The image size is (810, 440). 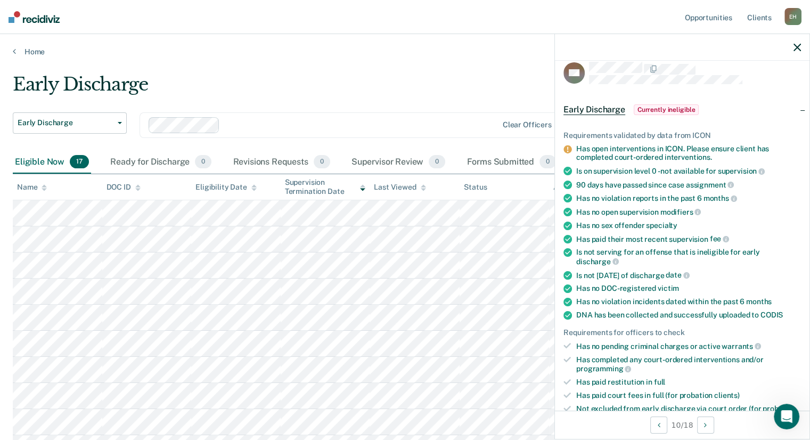 What do you see at coordinates (688, 198) in the screenshot?
I see `div: Has no violation reports in the past 6` at bounding box center [688, 198].